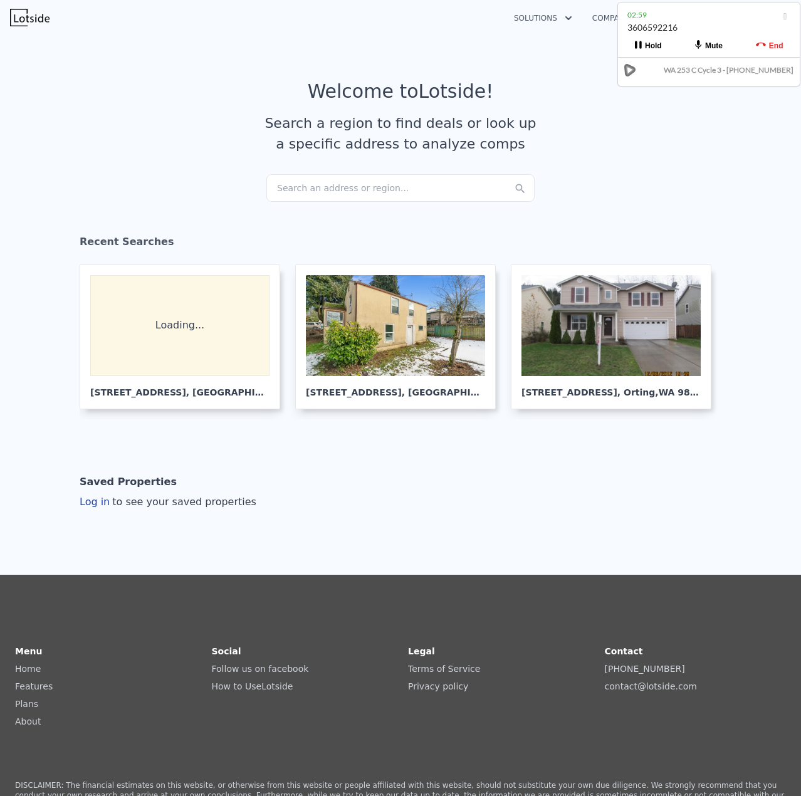  I want to click on button: Solutions, so click(543, 18).